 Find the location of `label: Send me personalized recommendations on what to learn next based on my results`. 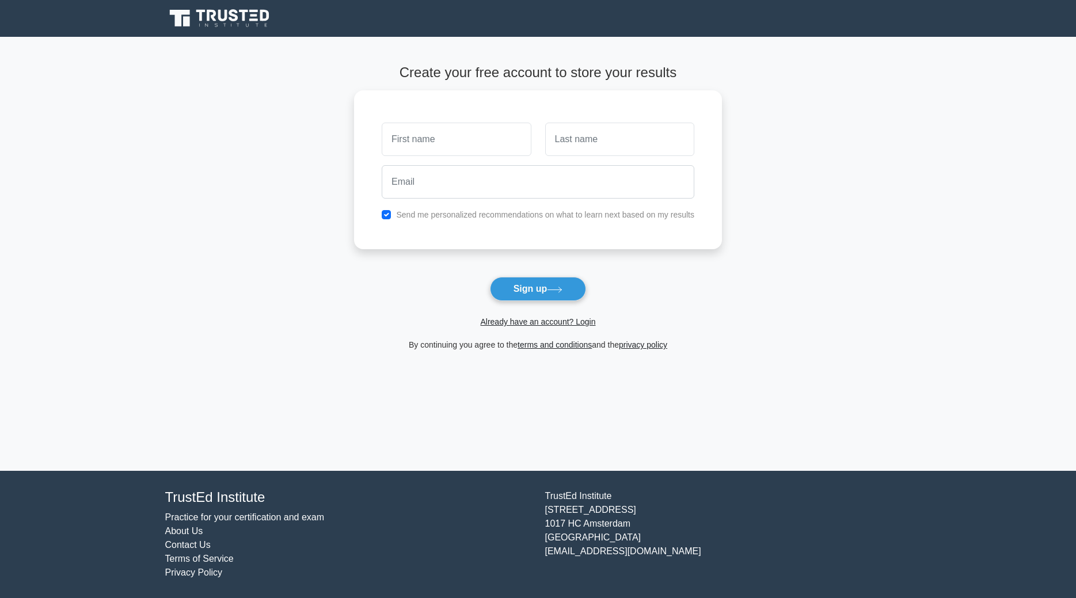

label: Send me personalized recommendations on what to learn next based on my results is located at coordinates (545, 215).